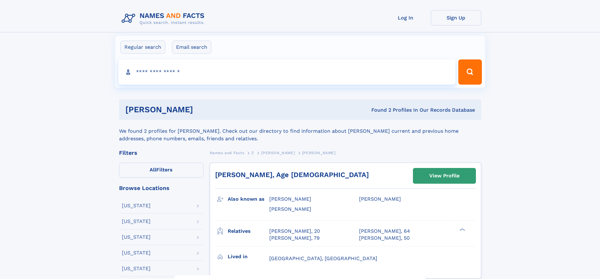 This screenshot has height=279, width=600. I want to click on label: Filters, so click(161, 170).